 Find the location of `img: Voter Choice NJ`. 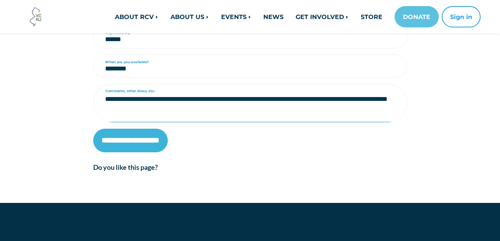

img: Voter Choice NJ is located at coordinates (36, 17).